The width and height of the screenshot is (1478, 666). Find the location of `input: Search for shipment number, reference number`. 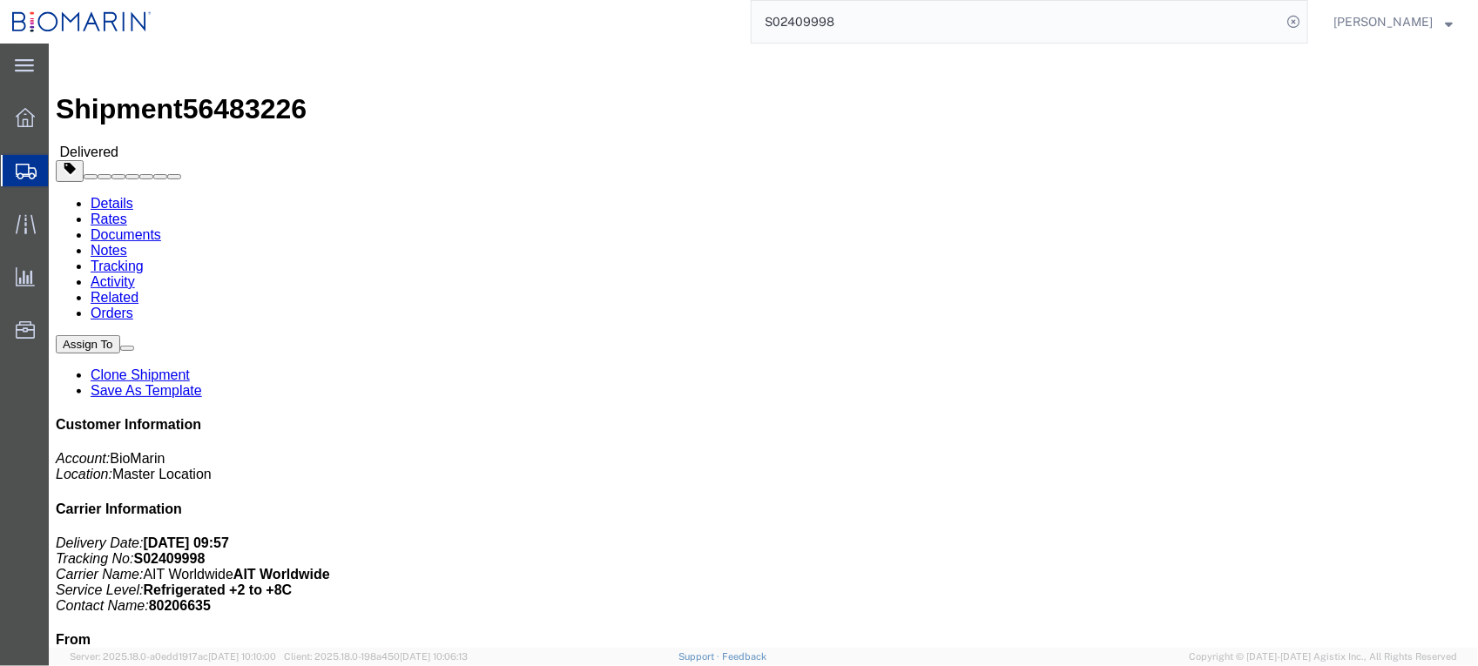

input: Search for shipment number, reference number is located at coordinates (1016, 22).